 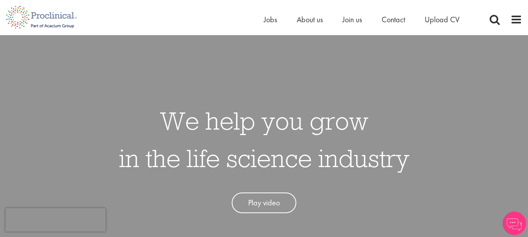 I want to click on span: Jobs, so click(x=270, y=20).